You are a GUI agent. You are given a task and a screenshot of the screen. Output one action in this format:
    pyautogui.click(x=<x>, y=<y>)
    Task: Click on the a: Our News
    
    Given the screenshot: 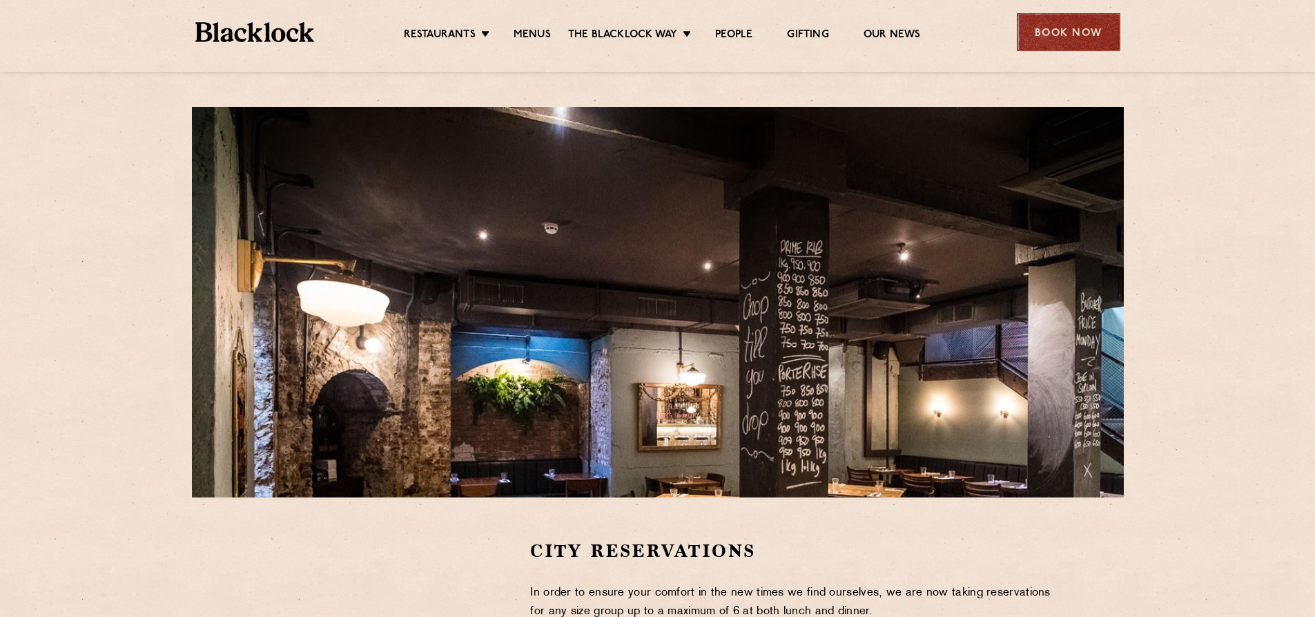 What is the action you would take?
    pyautogui.click(x=892, y=36)
    